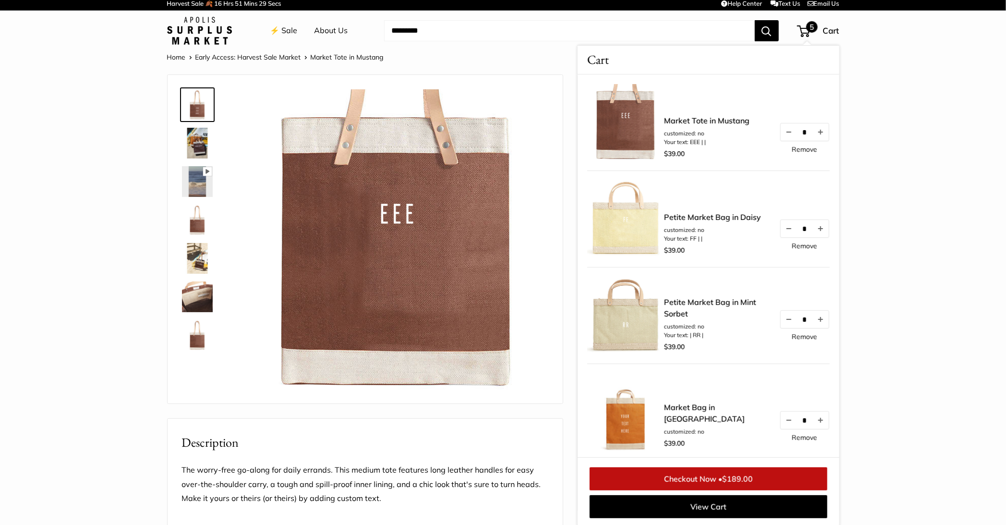 Image resolution: width=1006 pixels, height=525 pixels. I want to click on h2: Description, so click(365, 442).